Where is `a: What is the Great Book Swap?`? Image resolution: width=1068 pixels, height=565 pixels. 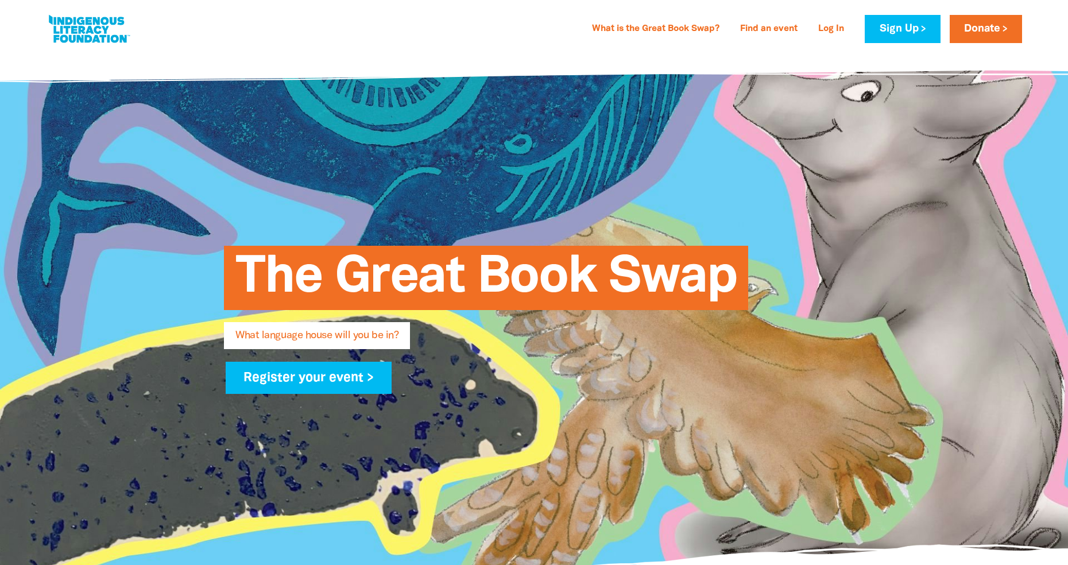
a: What is the Great Book Swap? is located at coordinates (656, 29).